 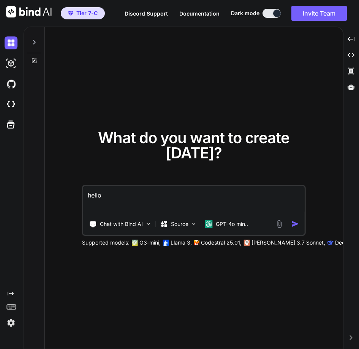 What do you see at coordinates (150, 242) in the screenshot?
I see `p: O3-mini,` at bounding box center [150, 242].